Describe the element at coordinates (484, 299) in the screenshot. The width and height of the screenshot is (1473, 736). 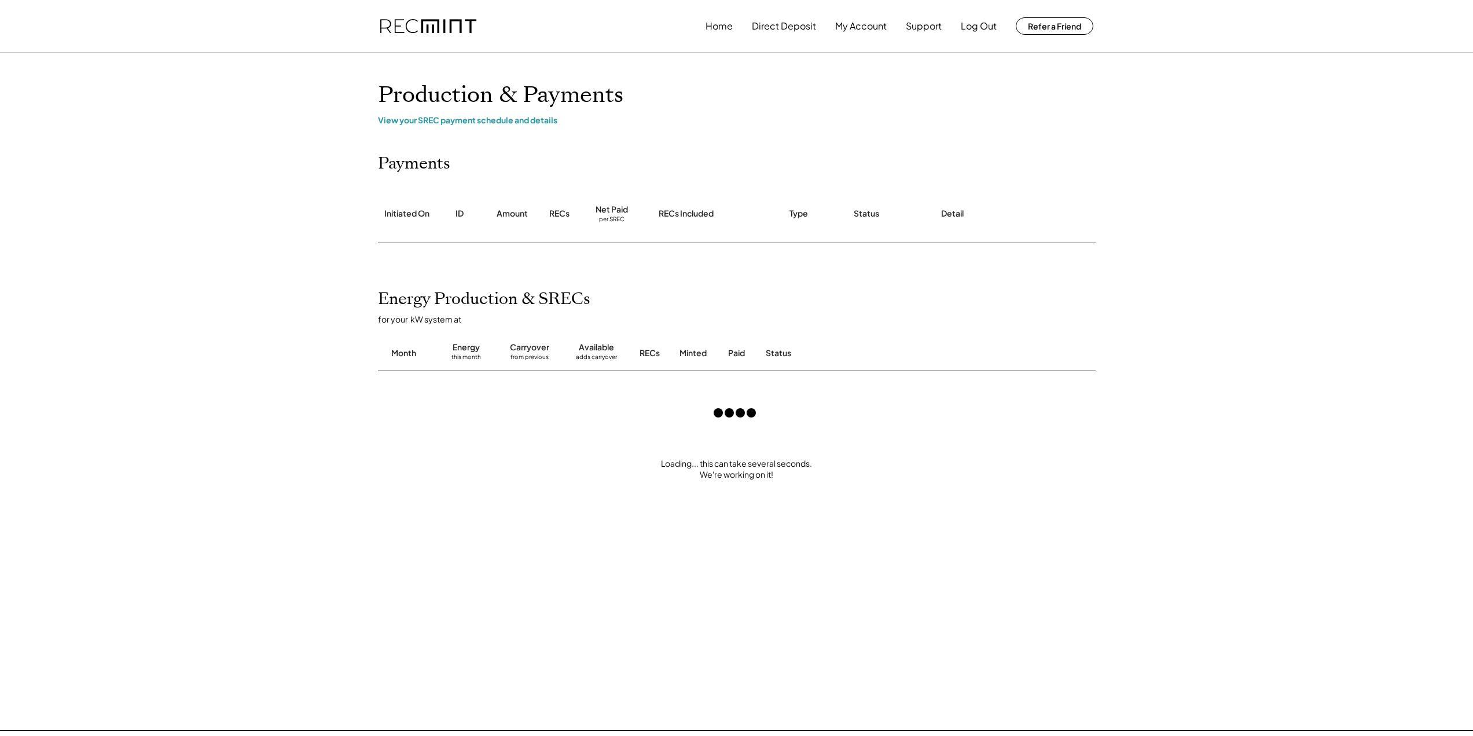
I see `h2: Energy Production & SRECs` at that location.